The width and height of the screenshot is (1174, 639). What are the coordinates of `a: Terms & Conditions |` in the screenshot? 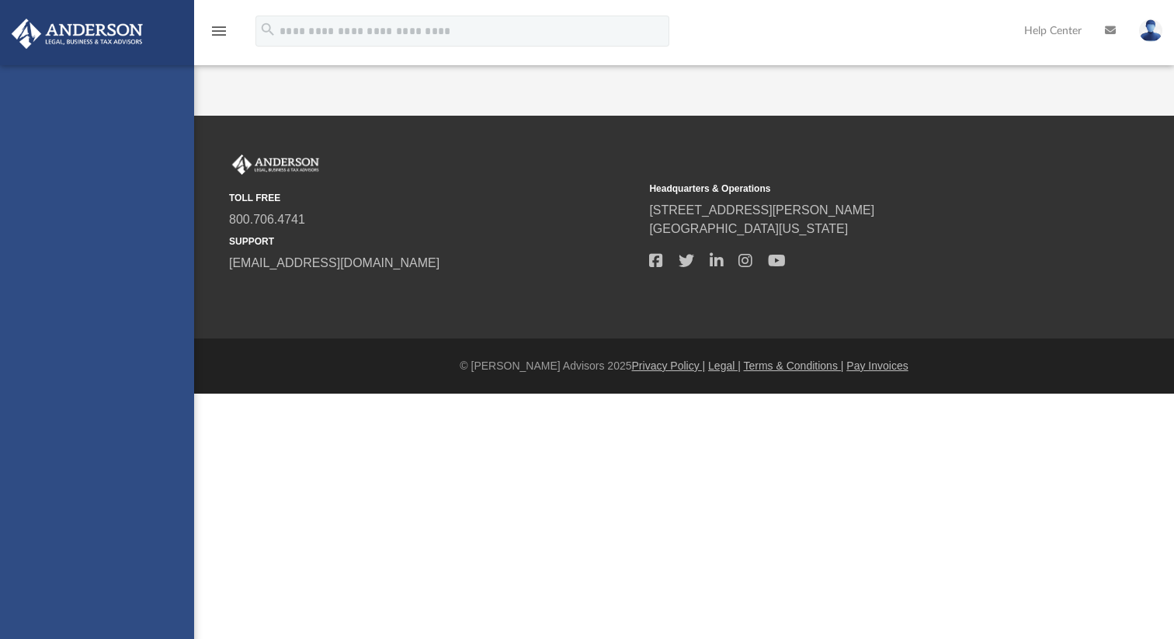 It's located at (794, 366).